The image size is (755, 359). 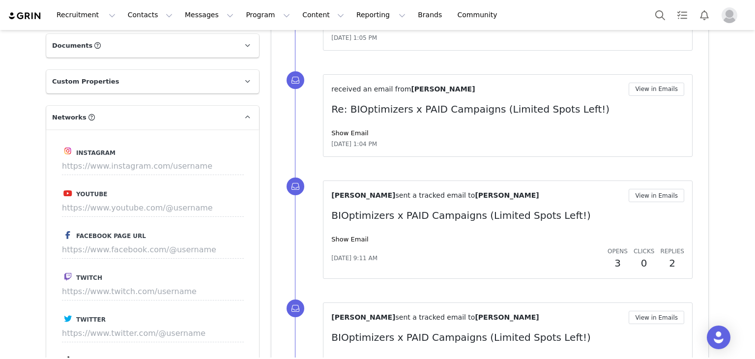 What do you see at coordinates (86, 82) in the screenshot?
I see `span: Custom Properties` at bounding box center [86, 82].